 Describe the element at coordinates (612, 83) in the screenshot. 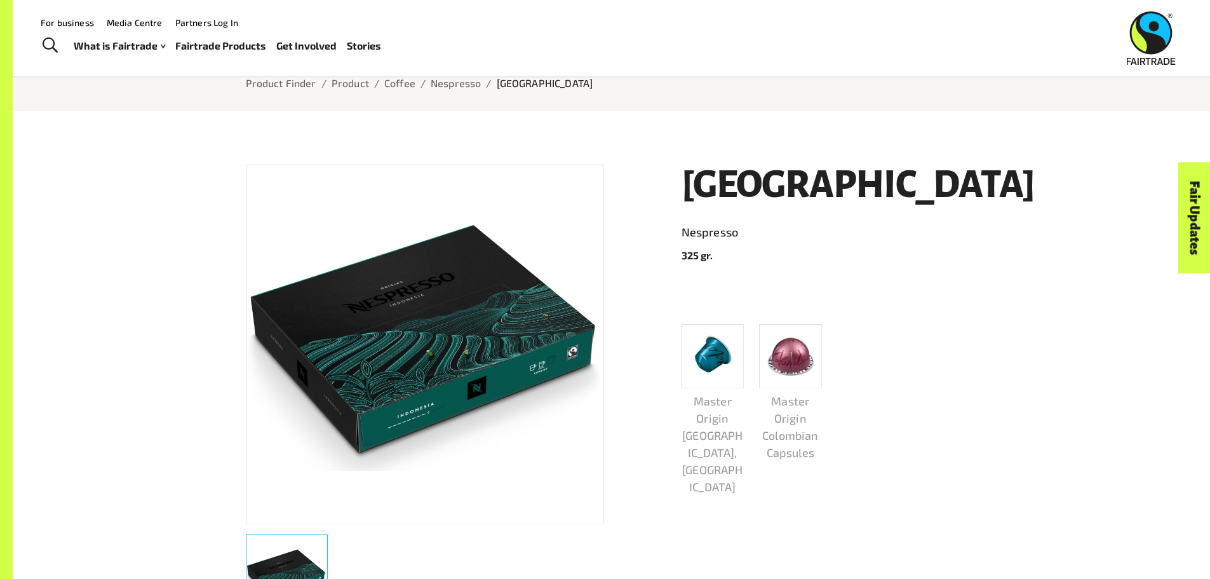

I see `nav: breadcrumb` at that location.